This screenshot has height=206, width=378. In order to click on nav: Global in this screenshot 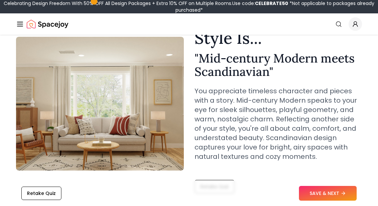, I will do `click(189, 24)`.